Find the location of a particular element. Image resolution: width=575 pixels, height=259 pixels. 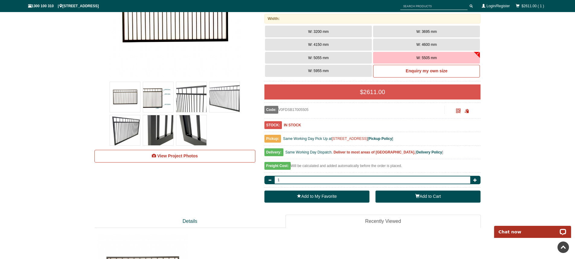

button: Add to Cart is located at coordinates (428, 197).